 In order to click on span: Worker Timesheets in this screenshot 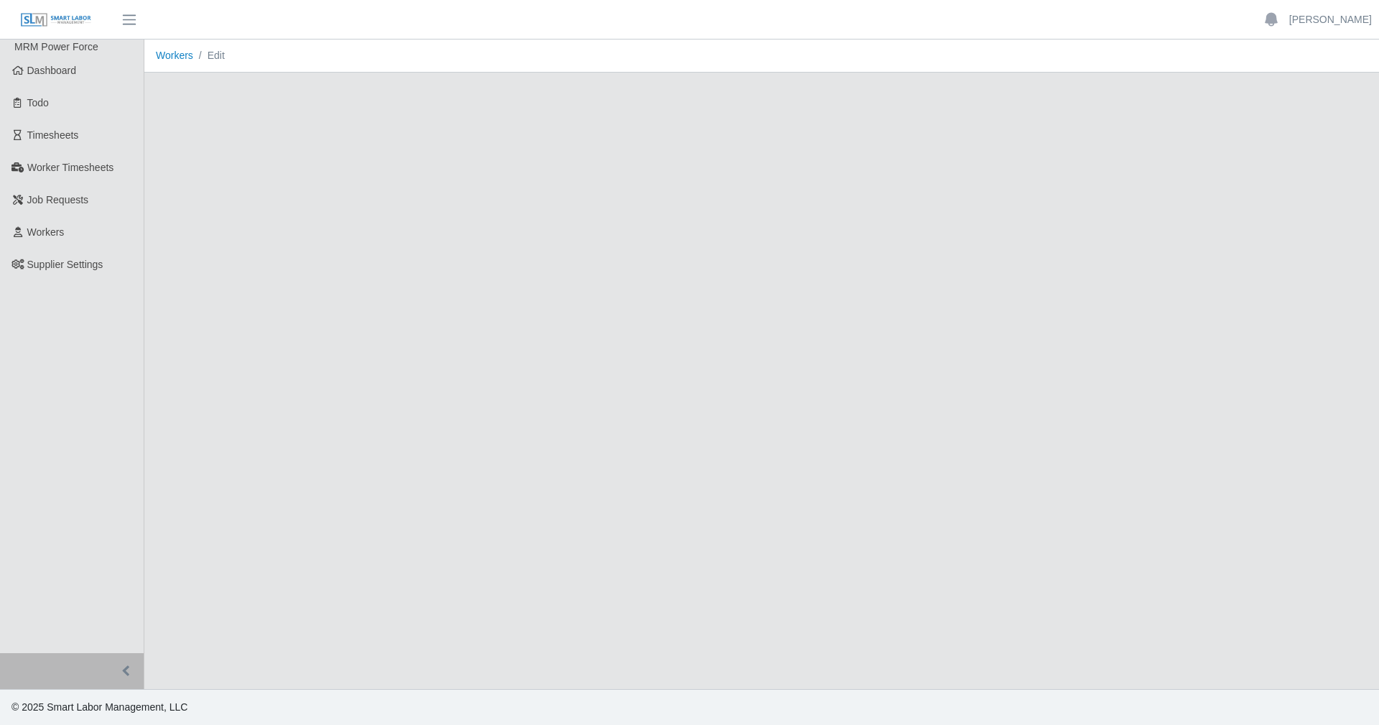, I will do `click(70, 167)`.